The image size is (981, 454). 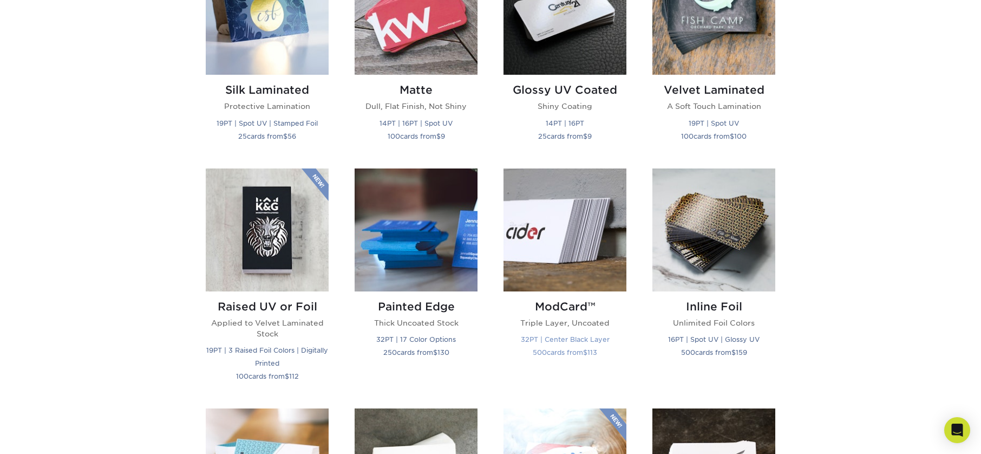 I want to click on span: 56, so click(x=292, y=136).